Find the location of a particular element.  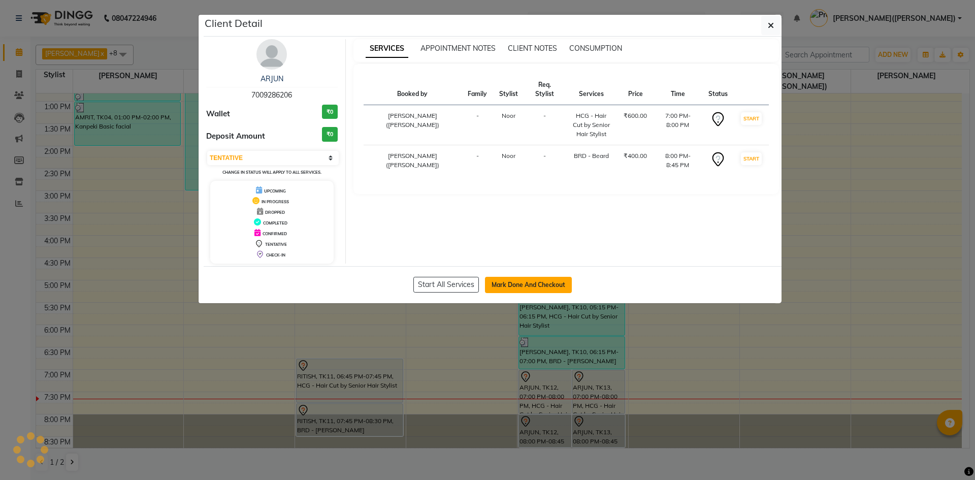

span: Wallet is located at coordinates (218, 114).